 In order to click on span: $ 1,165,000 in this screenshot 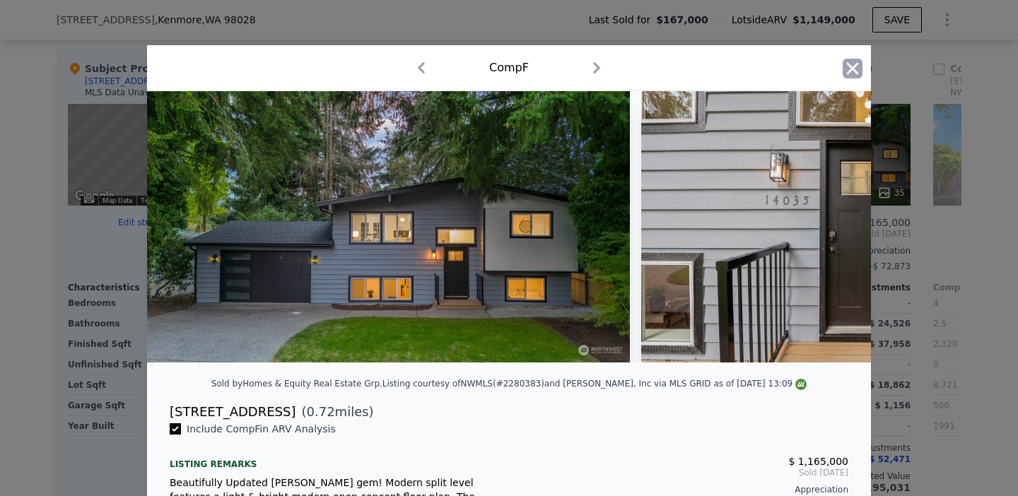, I will do `click(818, 462)`.